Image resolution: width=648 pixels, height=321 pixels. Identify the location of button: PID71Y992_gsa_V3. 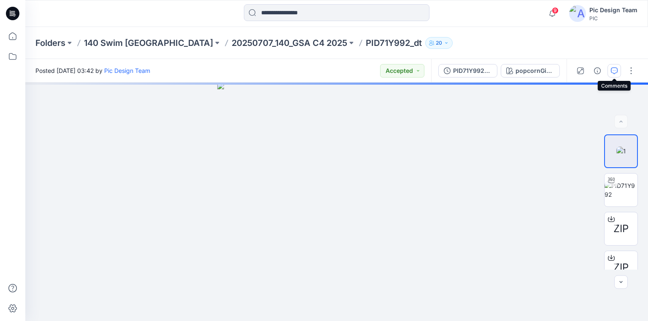
(468, 71).